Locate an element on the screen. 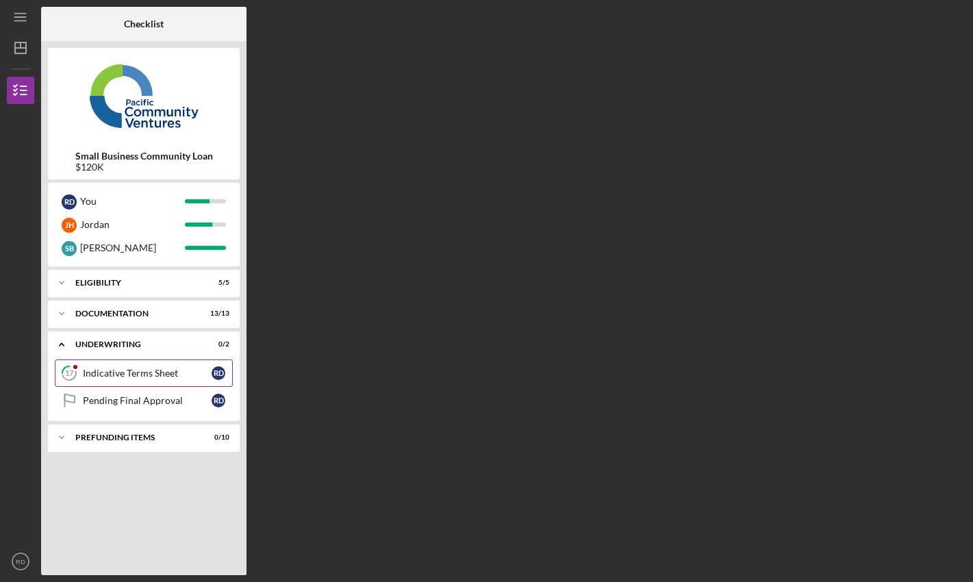 Image resolution: width=973 pixels, height=582 pixels. div: Prefunding Items is located at coordinates (135, 438).